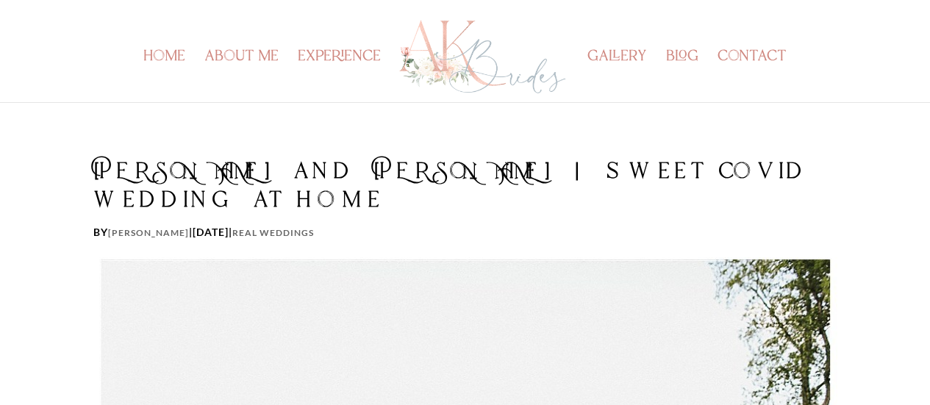 The height and width of the screenshot is (405, 930). What do you see at coordinates (617, 76) in the screenshot?
I see `a: gallery` at bounding box center [617, 76].